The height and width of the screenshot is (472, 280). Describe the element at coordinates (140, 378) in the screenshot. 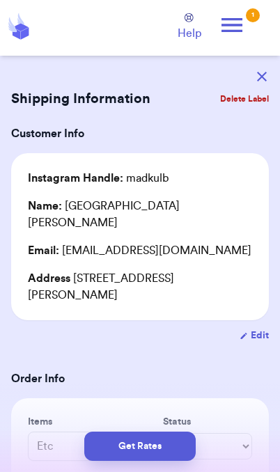

I see `h3: Order Info` at that location.